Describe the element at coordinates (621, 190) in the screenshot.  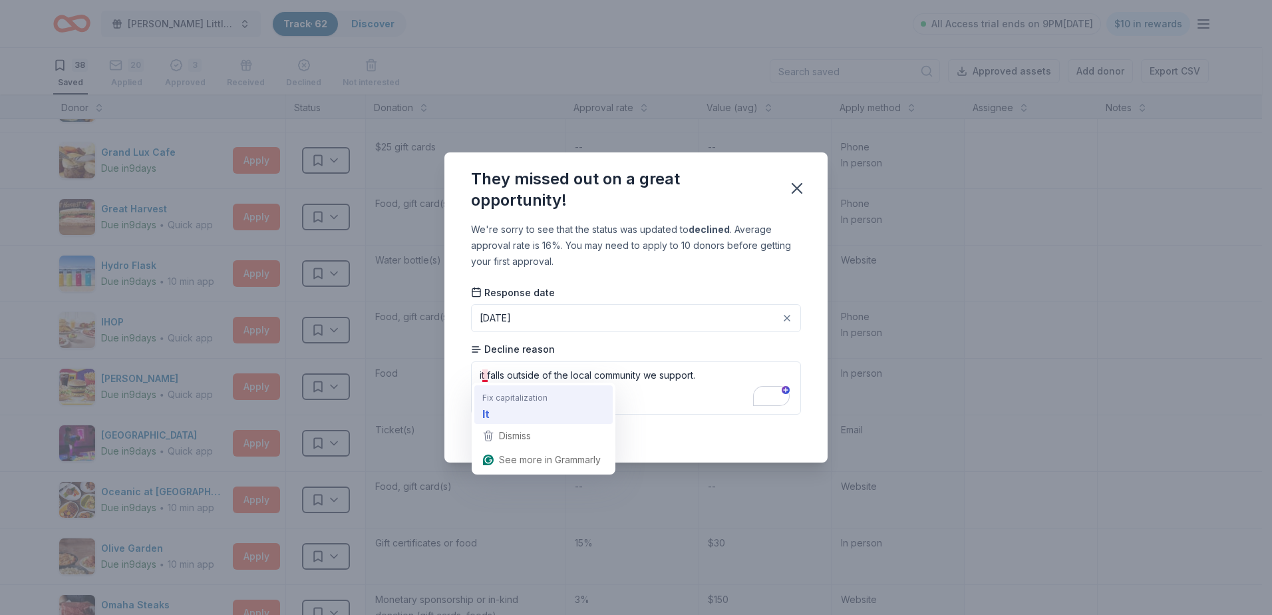
I see `div: They missed out on a great opportunity!` at that location.